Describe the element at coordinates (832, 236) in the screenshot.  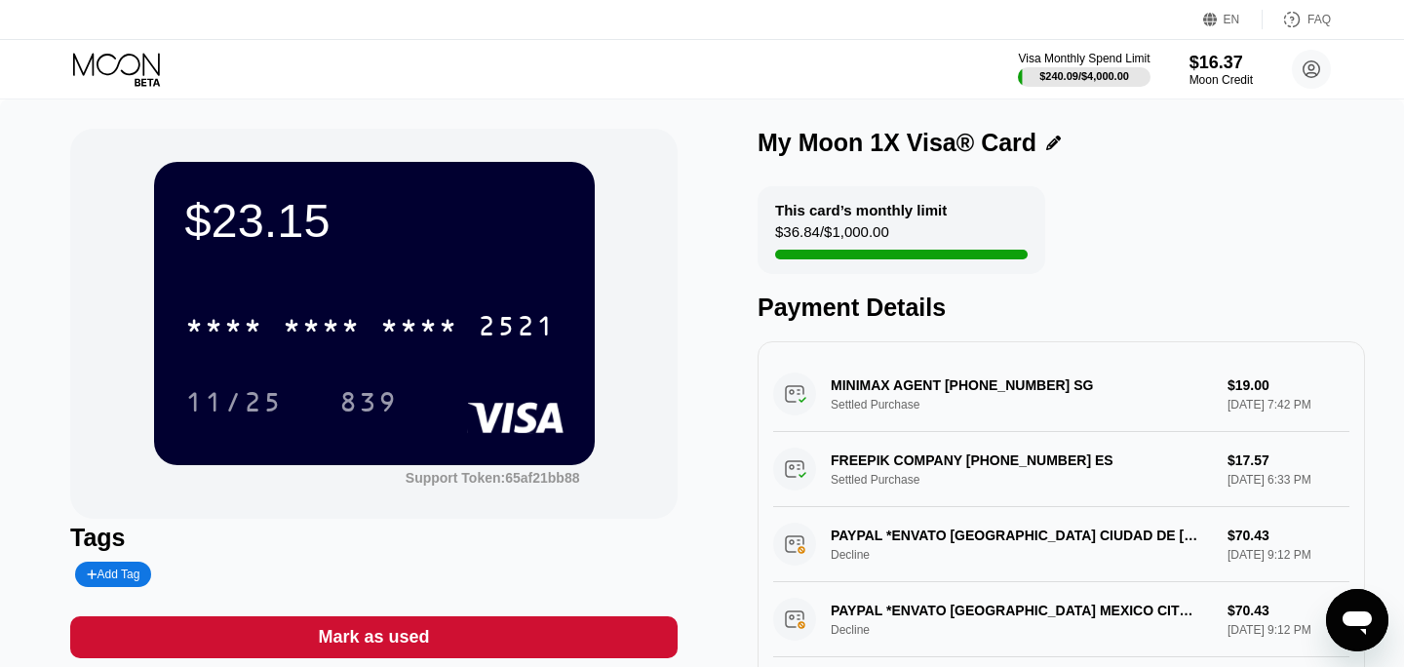
I see `div: $36.84 / $1,000.00` at that location.